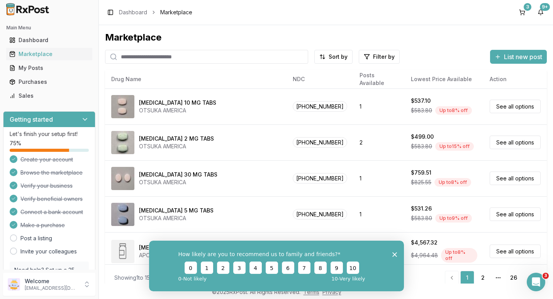  I want to click on button: 9, so click(188, 27).